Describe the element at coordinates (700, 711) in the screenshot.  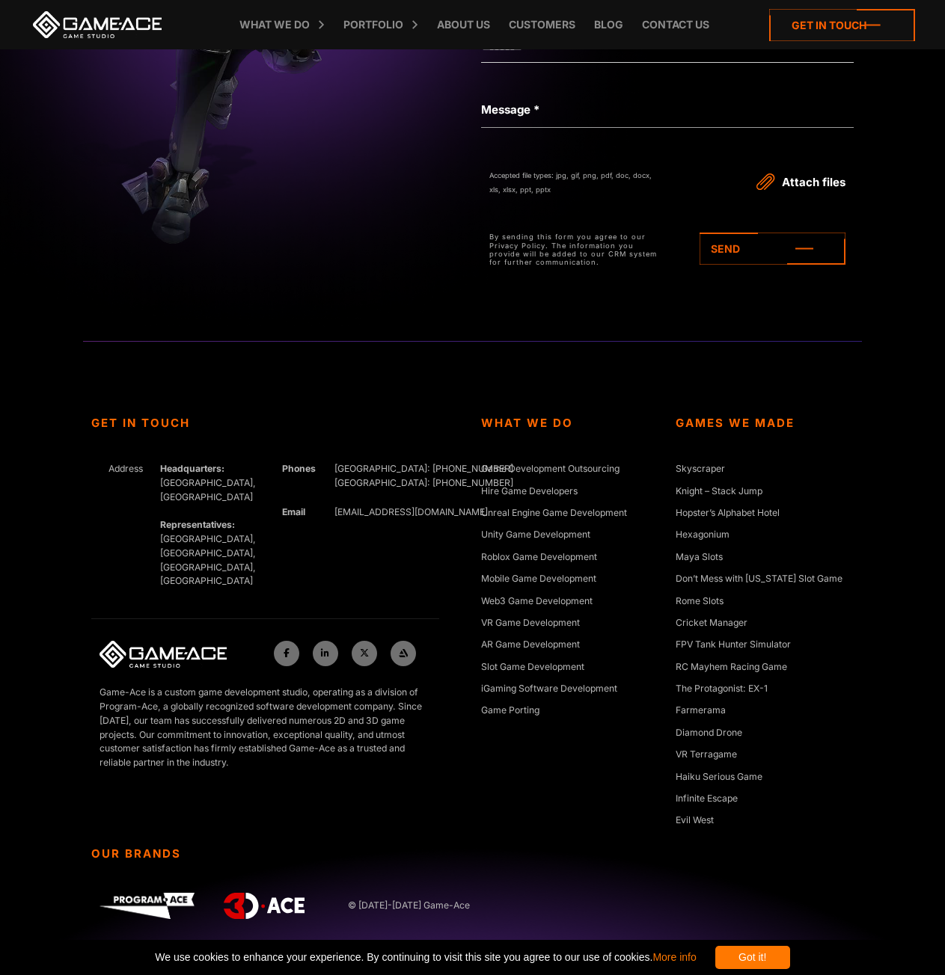
I see `a: Farmerama` at that location.